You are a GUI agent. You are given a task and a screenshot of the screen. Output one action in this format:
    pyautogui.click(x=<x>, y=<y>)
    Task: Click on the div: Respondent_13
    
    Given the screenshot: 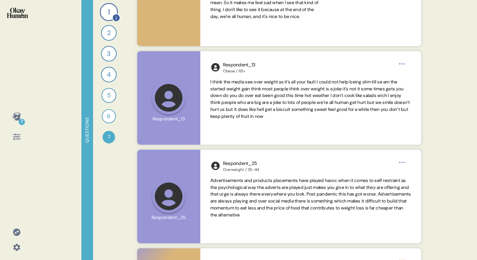 What is the action you would take?
    pyautogui.click(x=239, y=65)
    